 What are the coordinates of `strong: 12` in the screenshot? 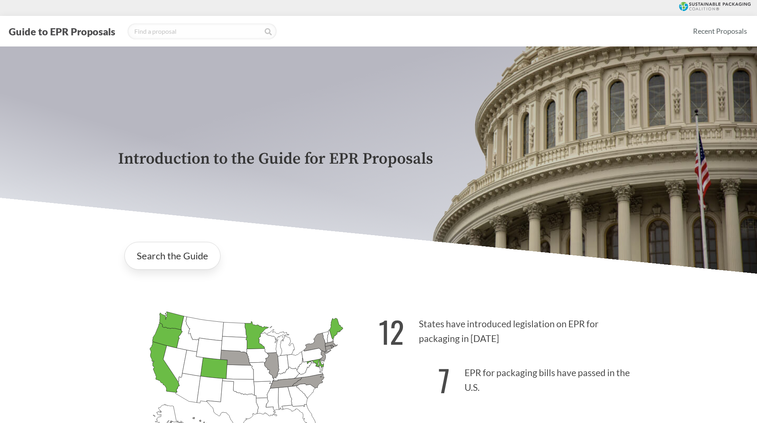 It's located at (391, 331).